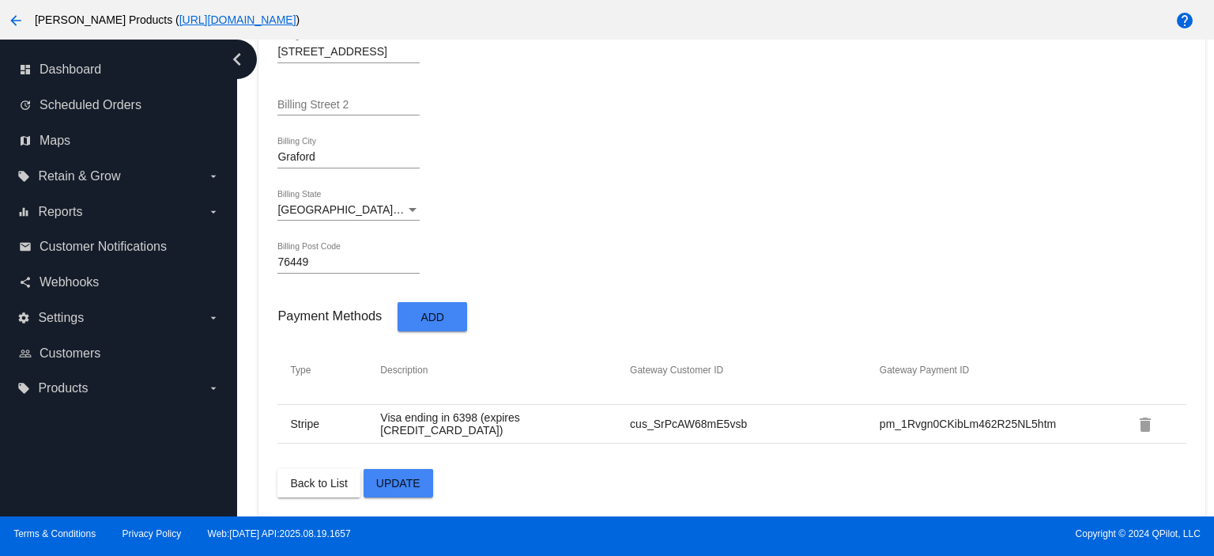 The width and height of the screenshot is (1214, 556). I want to click on button: Add, so click(432, 316).